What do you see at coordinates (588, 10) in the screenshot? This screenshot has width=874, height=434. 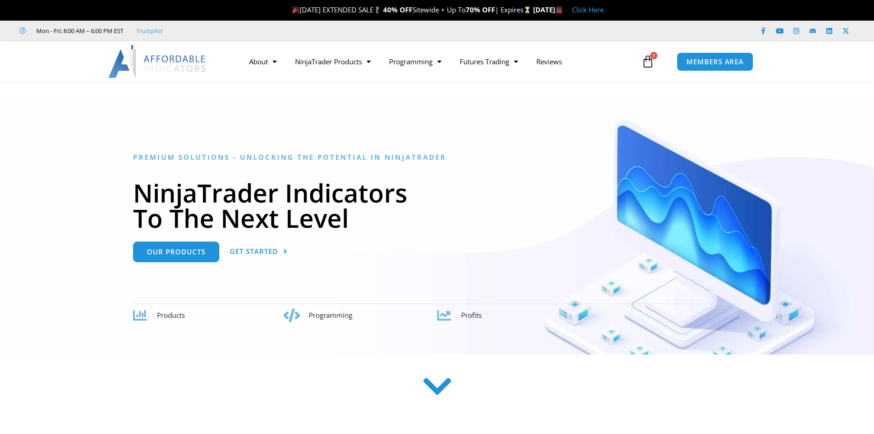 I see `a: Click Here` at bounding box center [588, 10].